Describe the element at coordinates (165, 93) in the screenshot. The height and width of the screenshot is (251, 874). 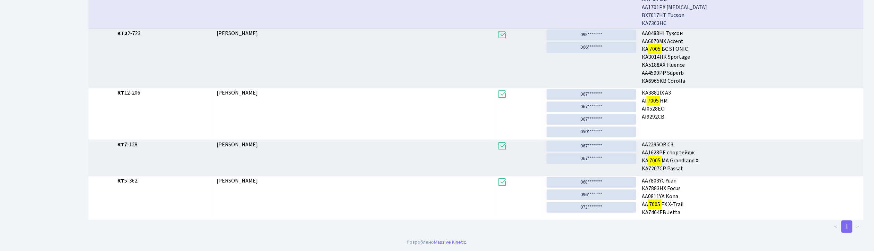
I see `span: 12-206` at that location.